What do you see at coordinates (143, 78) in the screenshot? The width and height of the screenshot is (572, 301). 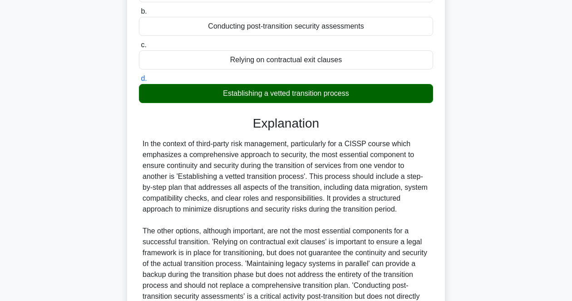 I see `span: d.` at bounding box center [143, 78].